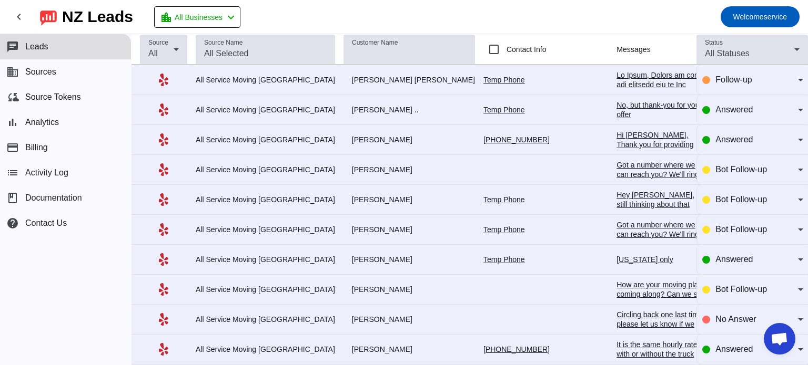  What do you see at coordinates (13, 72) in the screenshot?
I see `mat-icon: business` at bounding box center [13, 72].